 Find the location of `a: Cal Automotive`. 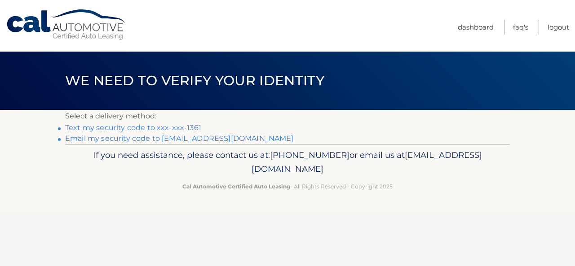

a: Cal Automotive is located at coordinates (66, 25).